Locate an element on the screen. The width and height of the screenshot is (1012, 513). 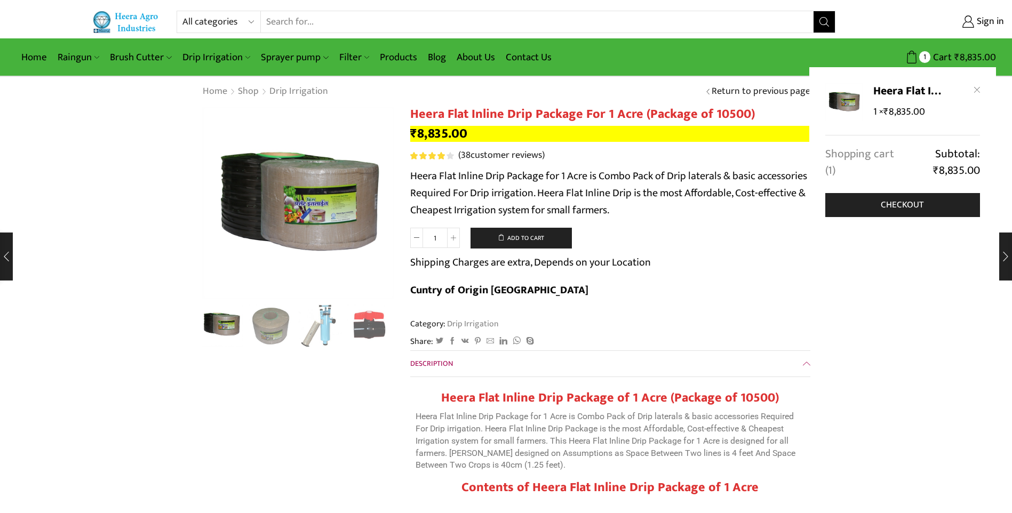
a: Checkout is located at coordinates (903, 205).